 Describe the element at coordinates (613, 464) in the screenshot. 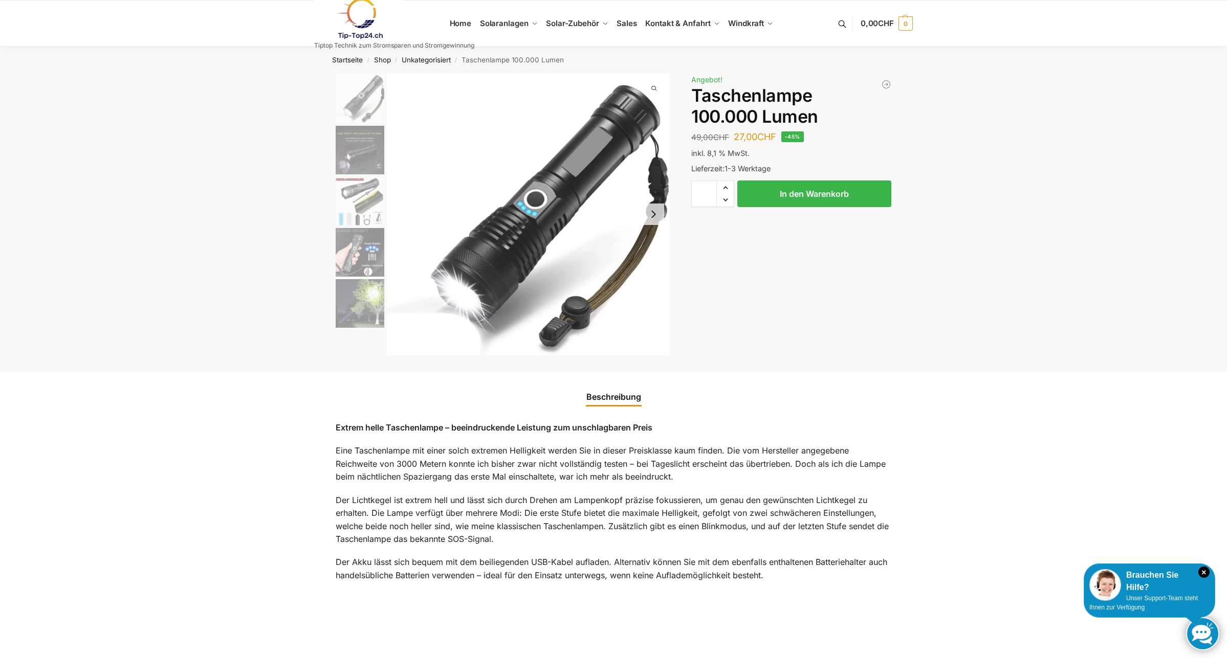

I see `p: Eine Taschenlampe mit einer solch extremen Helligkeit werden Sie in dieser Preisklasse kaum finde...` at that location.